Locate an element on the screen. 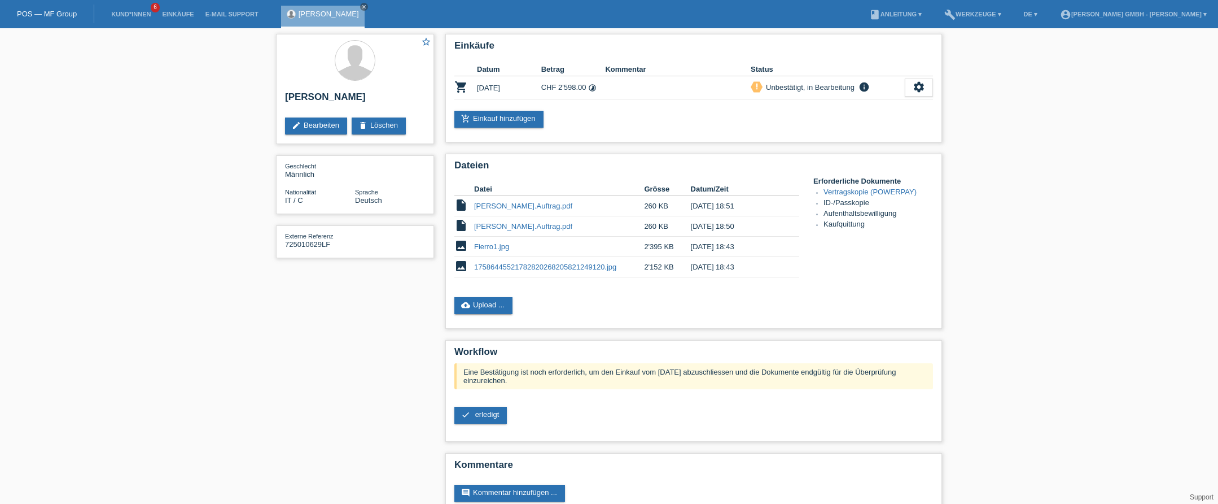 The image size is (1218, 504). li: Aufenthaltsbewilligung is located at coordinates (879, 214).